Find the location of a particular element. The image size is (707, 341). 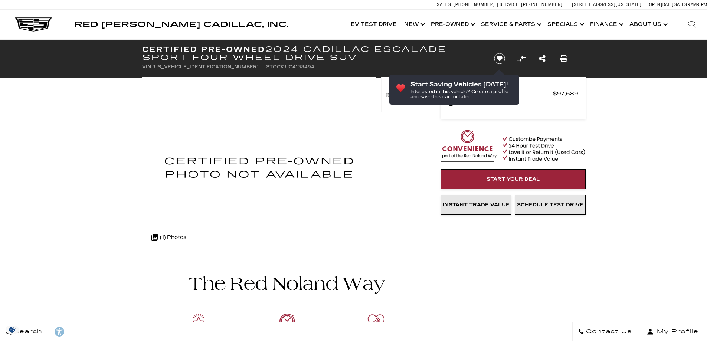

a: Cadillac Dark Logo with Cadillac White Text is located at coordinates (33, 24).